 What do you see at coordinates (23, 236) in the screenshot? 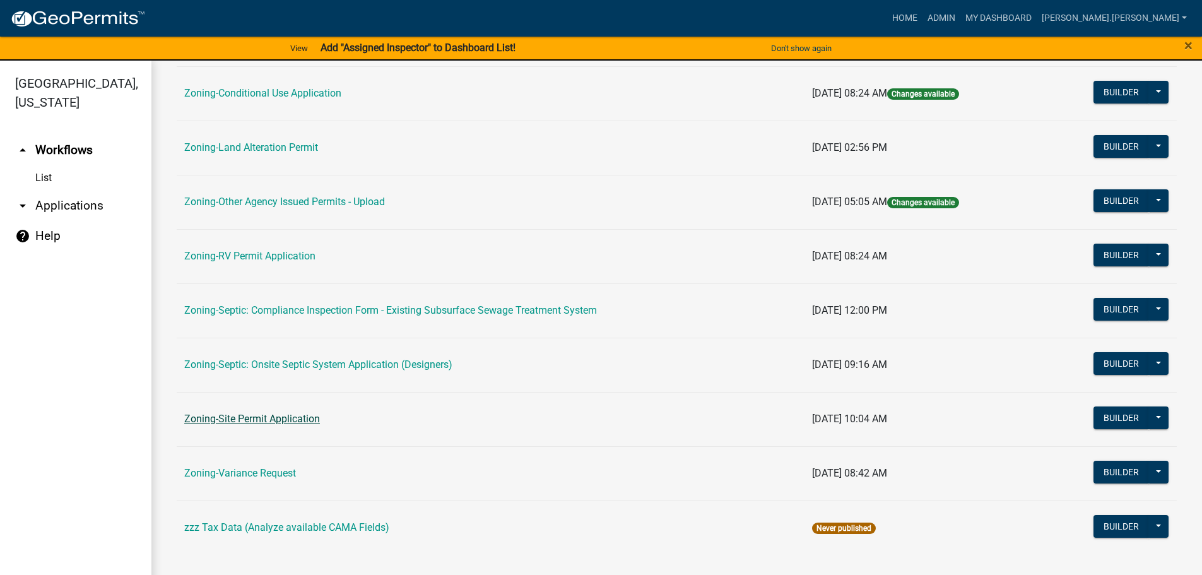
I see `i: help` at bounding box center [23, 236].